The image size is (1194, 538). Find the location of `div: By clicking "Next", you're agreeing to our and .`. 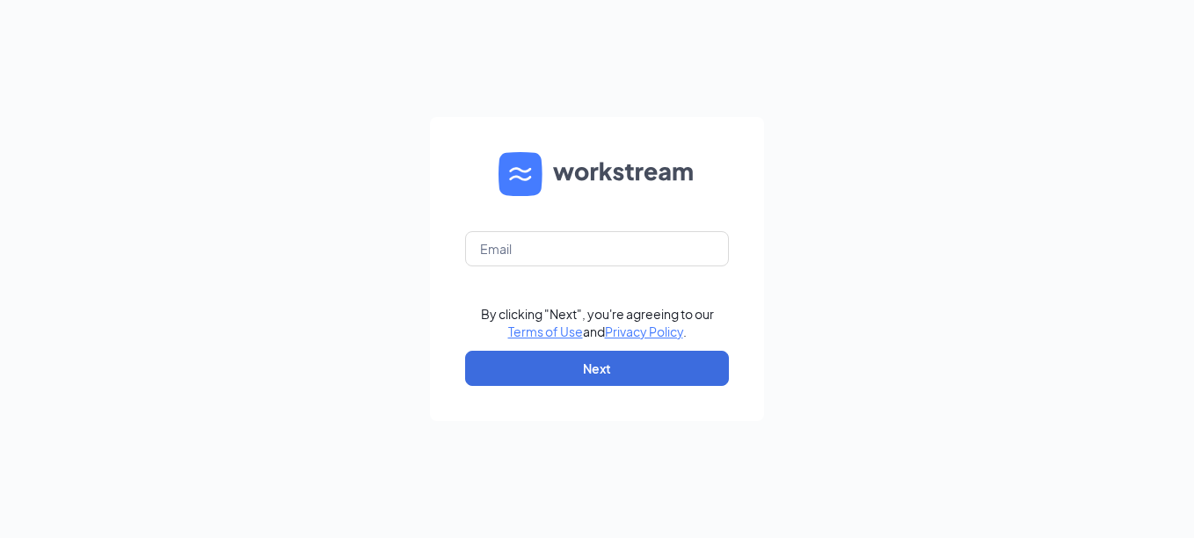

div: By clicking "Next", you're agreeing to our and . is located at coordinates (597, 323).